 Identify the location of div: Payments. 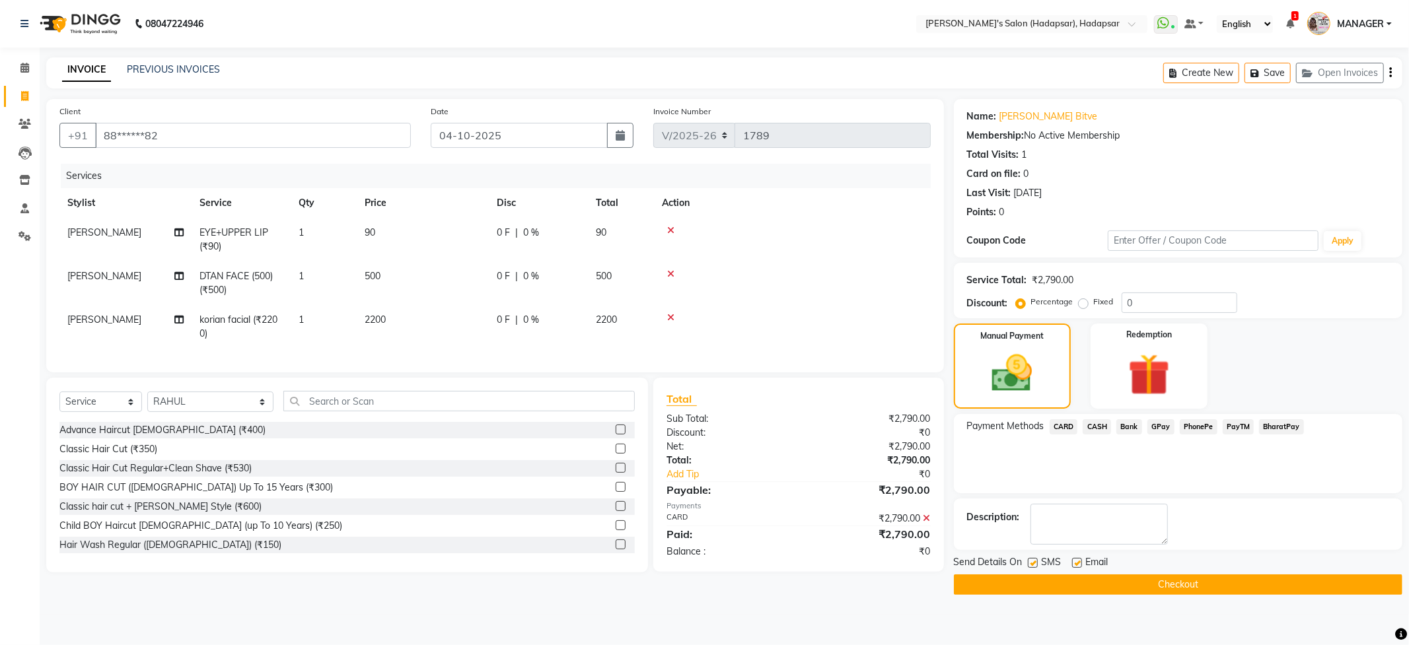
(798, 506).